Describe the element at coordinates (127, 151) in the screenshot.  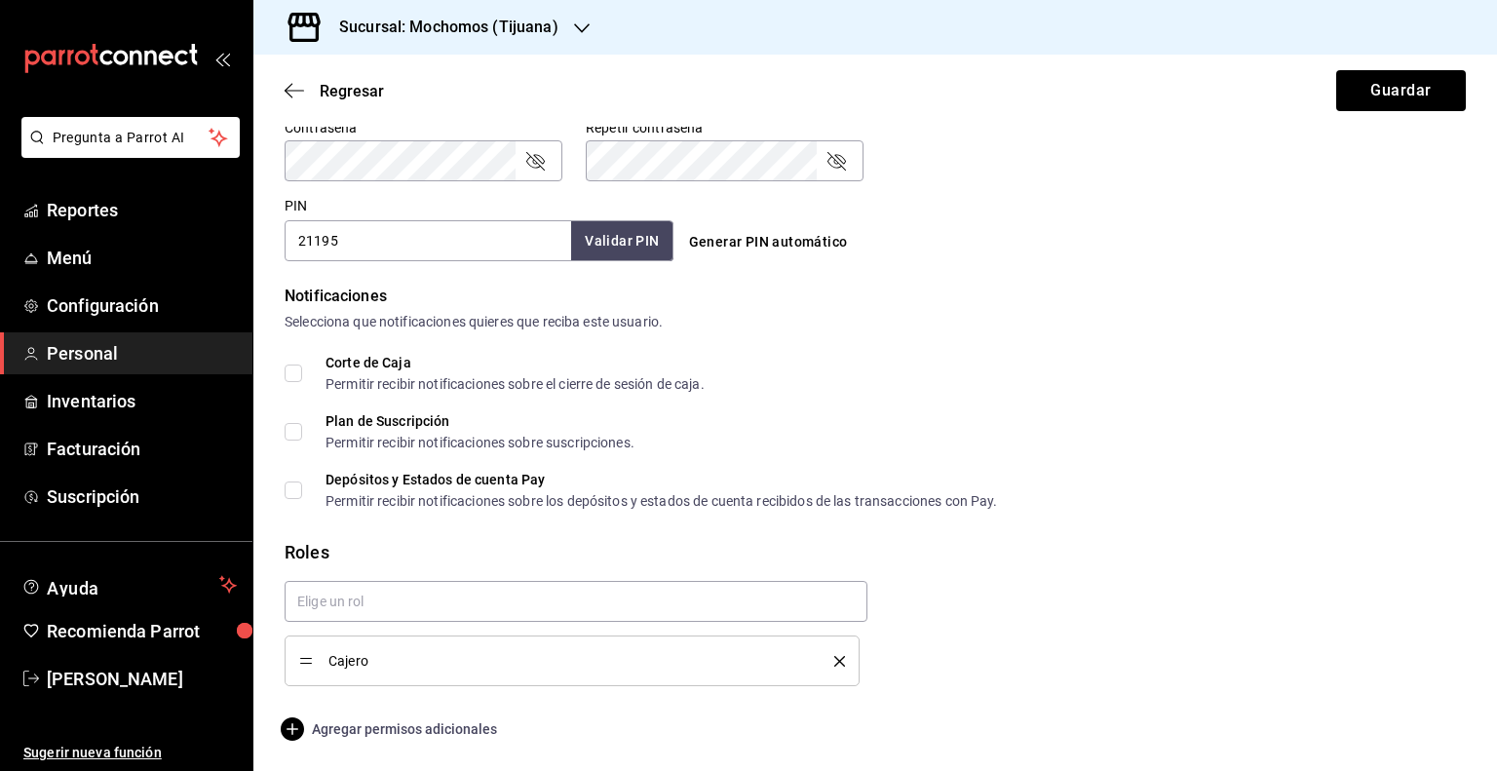
I see `a: Pregunta a Parrot AI` at that location.